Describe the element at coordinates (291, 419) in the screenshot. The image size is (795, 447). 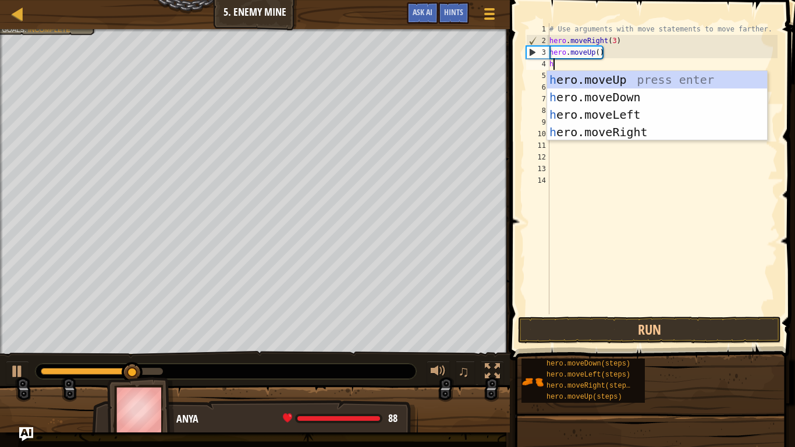
I see `div: Anya` at that location.